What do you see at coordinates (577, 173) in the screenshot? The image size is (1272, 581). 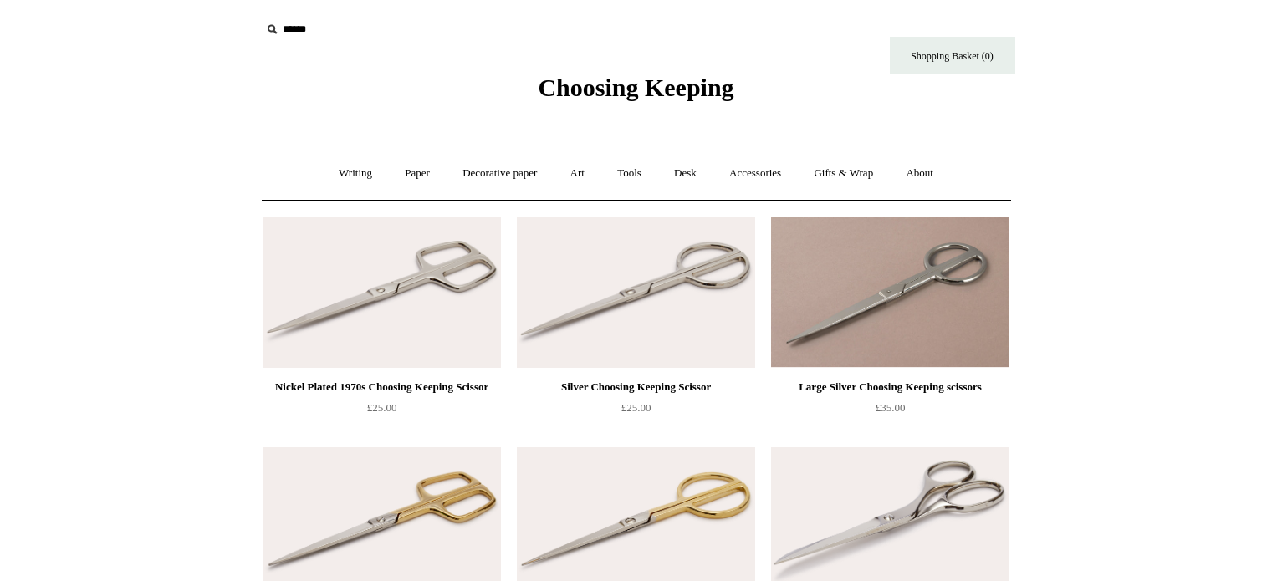 I see `a: Art` at bounding box center [577, 173].